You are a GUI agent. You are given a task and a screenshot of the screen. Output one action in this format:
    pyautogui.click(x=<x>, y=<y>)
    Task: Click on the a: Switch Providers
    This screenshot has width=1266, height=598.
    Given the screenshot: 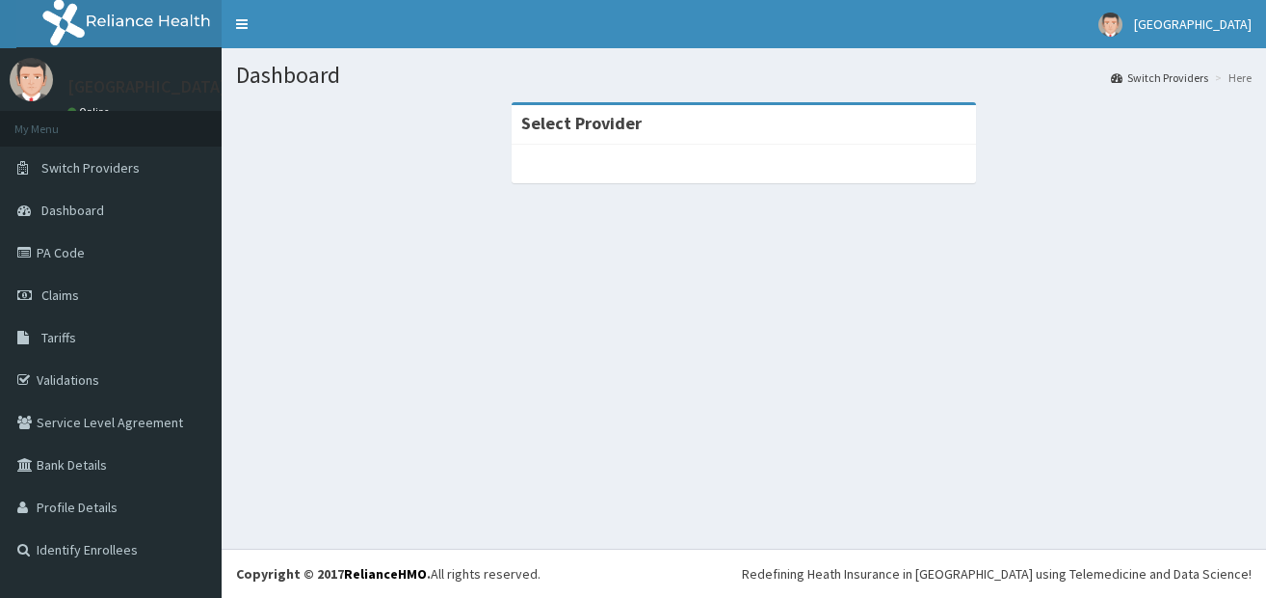 What is the action you would take?
    pyautogui.click(x=1159, y=77)
    